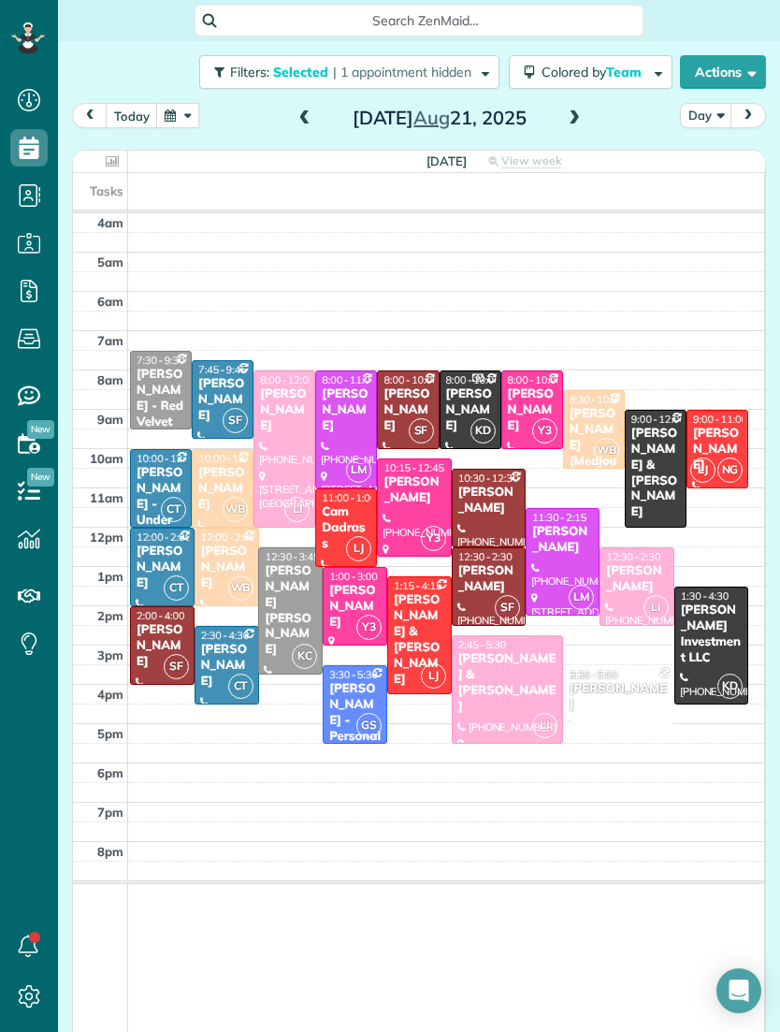  Describe the element at coordinates (287, 380) in the screenshot. I see `span: 8:00 - 12:00` at that location.